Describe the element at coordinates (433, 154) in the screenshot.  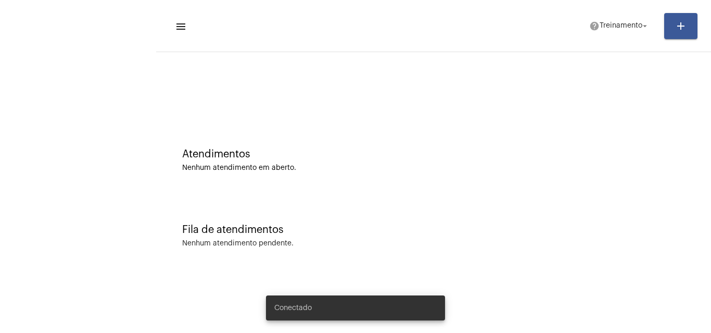
I see `div: Atendimentos` at that location.